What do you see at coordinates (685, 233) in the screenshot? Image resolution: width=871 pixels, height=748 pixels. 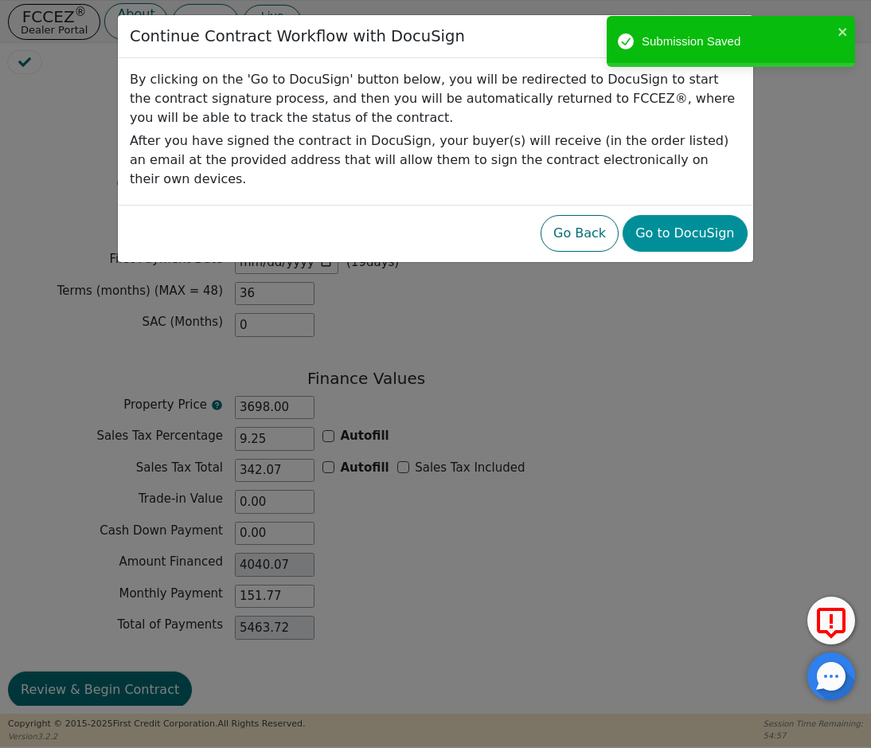 I see `button: Go to DocuSign` at bounding box center [685, 233].